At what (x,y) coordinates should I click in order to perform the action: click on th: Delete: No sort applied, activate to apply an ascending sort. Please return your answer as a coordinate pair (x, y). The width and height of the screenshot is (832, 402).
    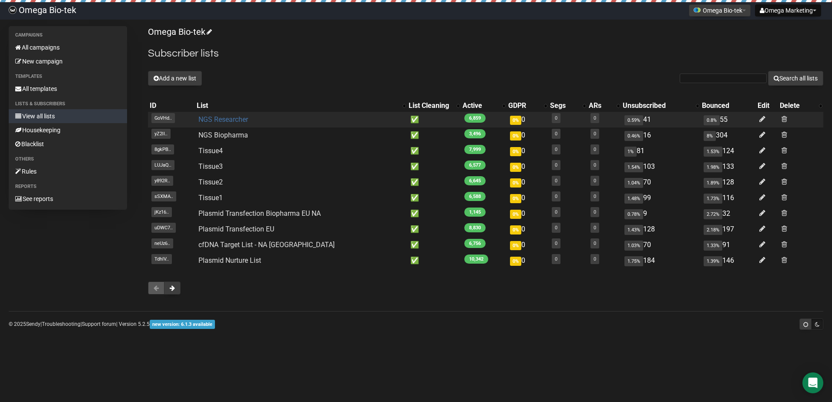
    Looking at the image, I should click on (800, 106).